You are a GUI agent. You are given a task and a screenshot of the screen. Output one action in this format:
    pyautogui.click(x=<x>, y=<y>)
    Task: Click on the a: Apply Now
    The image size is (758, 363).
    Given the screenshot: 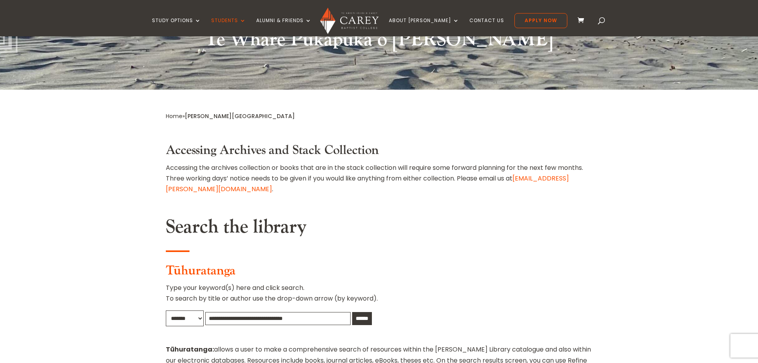 What is the action you would take?
    pyautogui.click(x=541, y=21)
    